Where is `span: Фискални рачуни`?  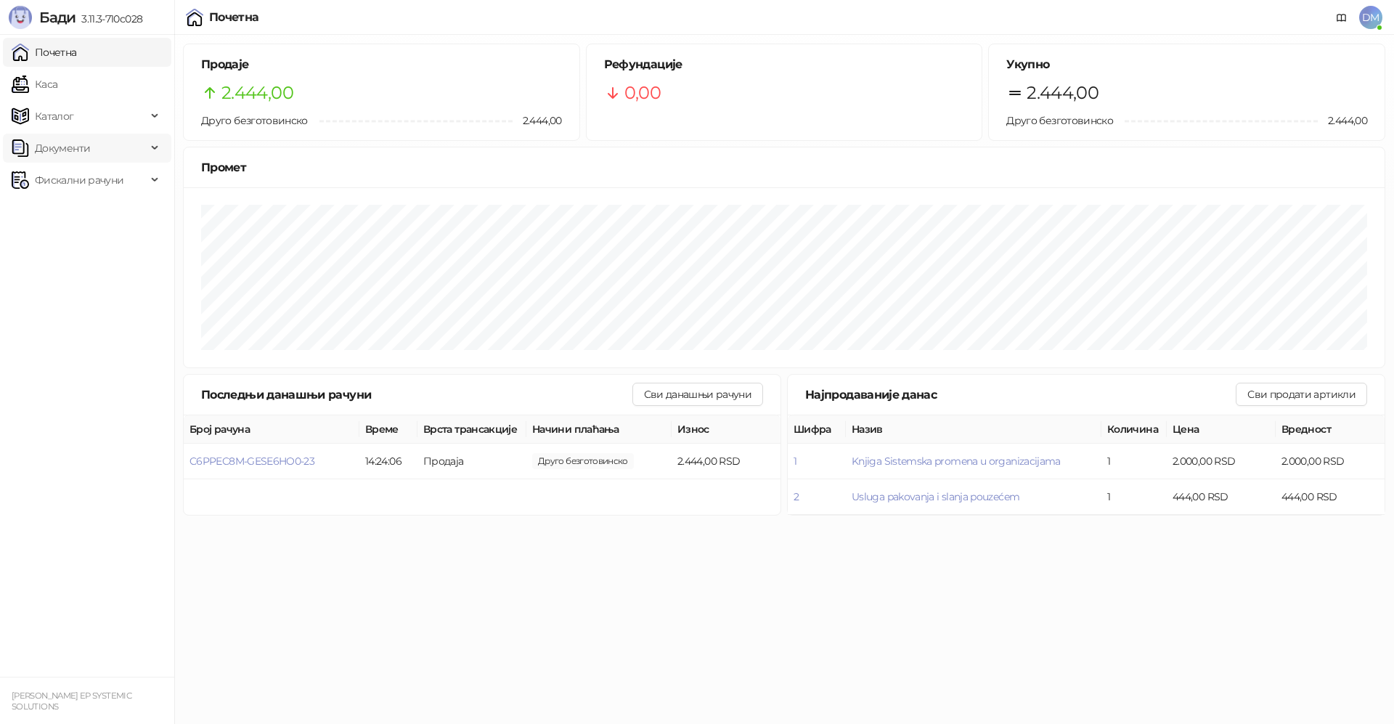 span: Фискални рачуни is located at coordinates (79, 180).